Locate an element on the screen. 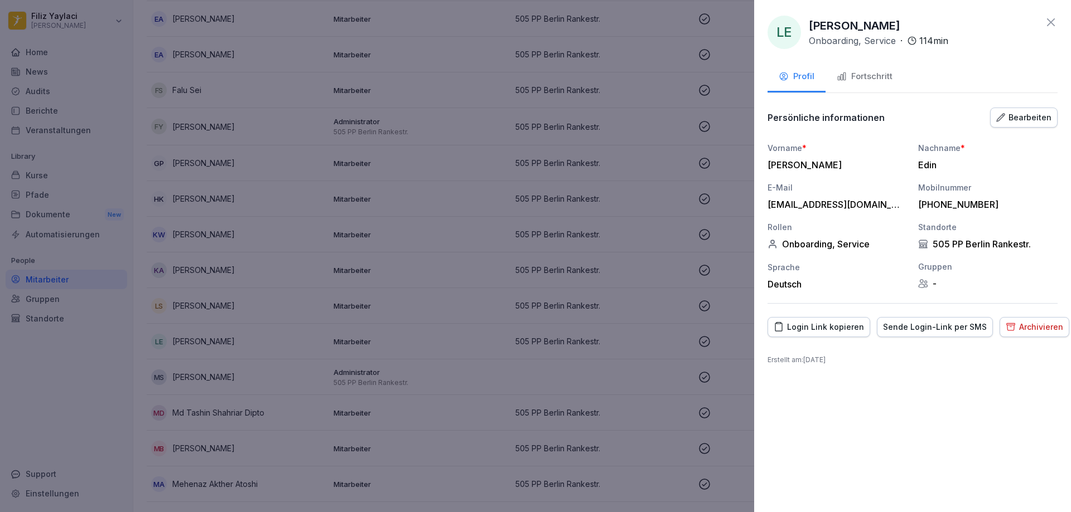  button: Bearbeiten is located at coordinates (1023, 118).